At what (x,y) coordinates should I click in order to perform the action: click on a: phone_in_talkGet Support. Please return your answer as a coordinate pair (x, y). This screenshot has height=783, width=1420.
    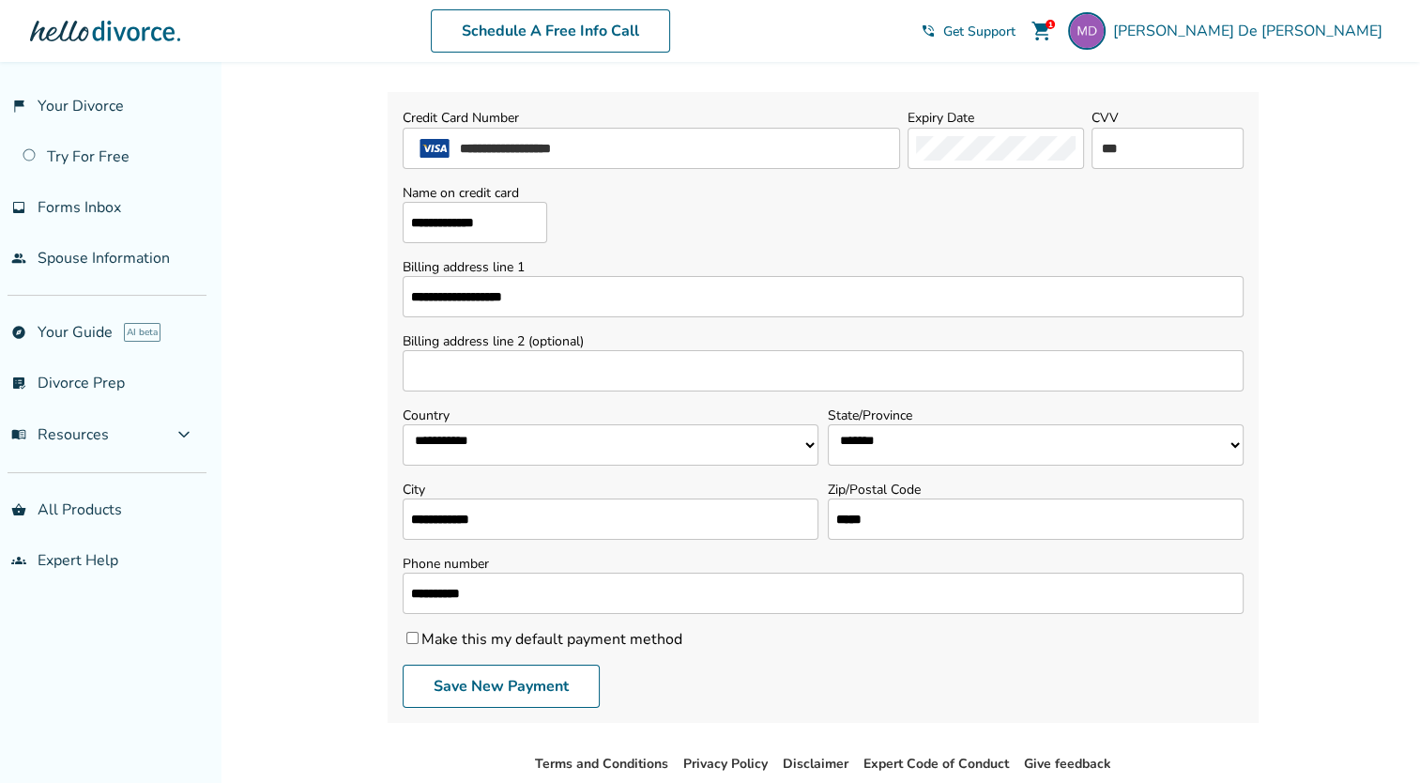
    Looking at the image, I should click on (967, 31).